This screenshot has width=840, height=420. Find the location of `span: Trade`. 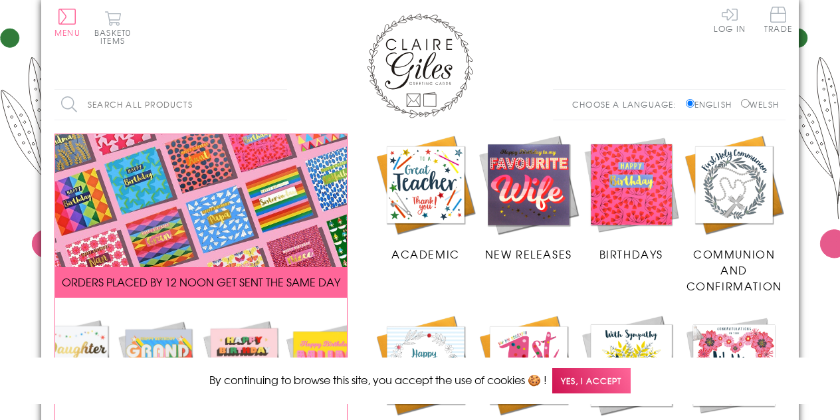

span: Trade is located at coordinates (778, 19).